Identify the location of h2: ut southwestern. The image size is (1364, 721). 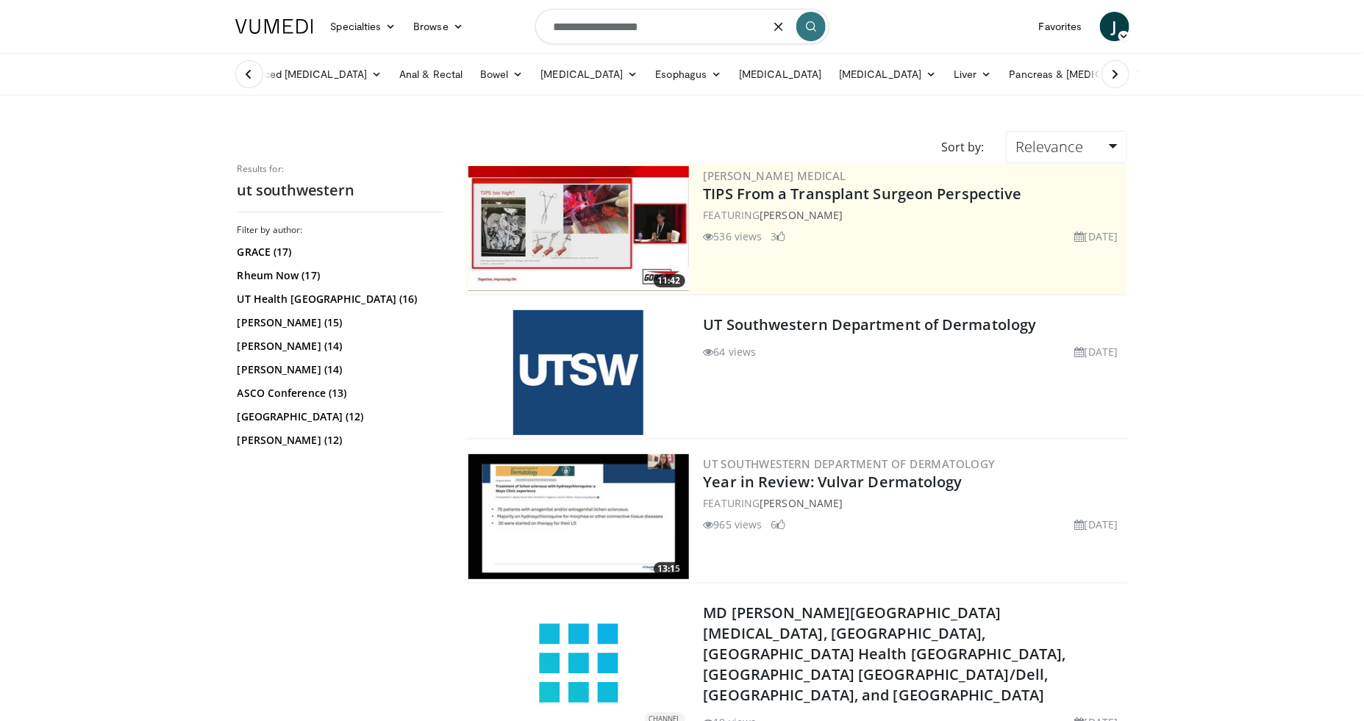
(340, 190).